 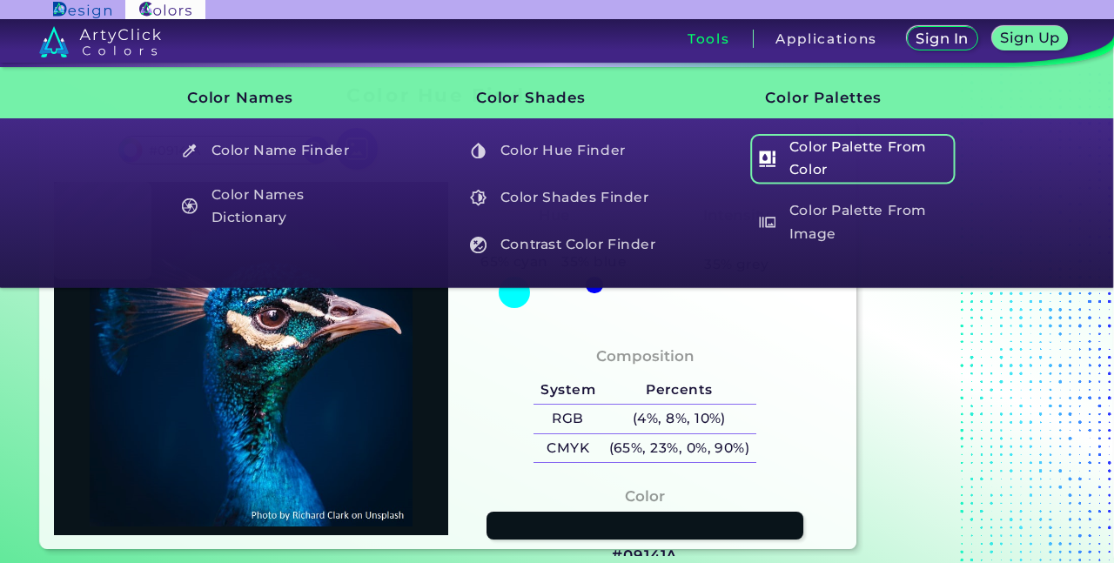 What do you see at coordinates (567, 419) in the screenshot?
I see `h5: RGB` at bounding box center [567, 419].